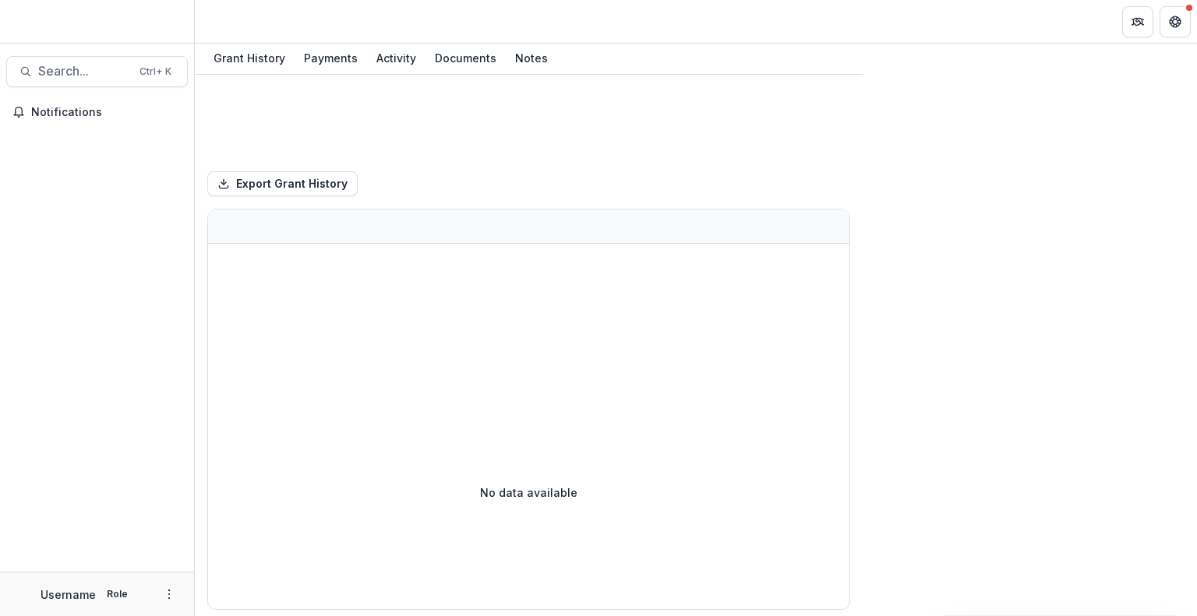  I want to click on button: Partners, so click(1137, 22).